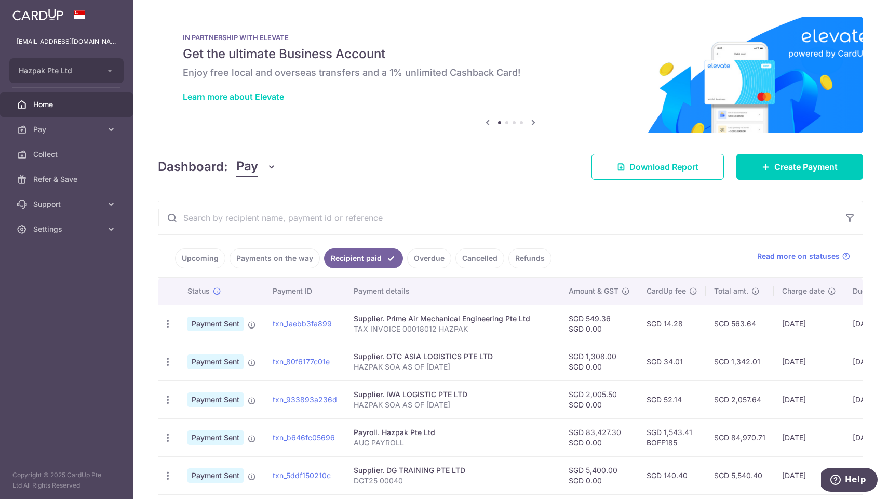  Describe the element at coordinates (302, 323) in the screenshot. I see `a: txn_1aebb3fa899` at that location.